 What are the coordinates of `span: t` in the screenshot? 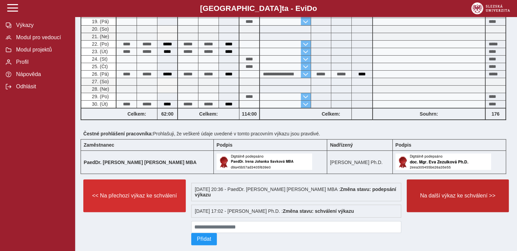 It's located at (283, 8).